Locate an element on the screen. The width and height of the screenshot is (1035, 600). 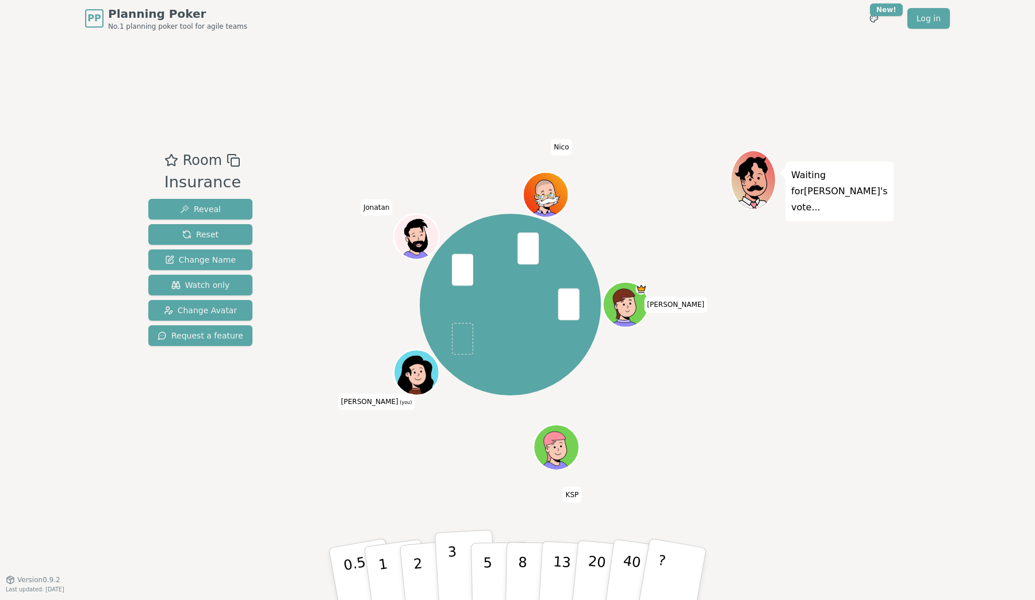
button: Reveal is located at coordinates (200, 209).